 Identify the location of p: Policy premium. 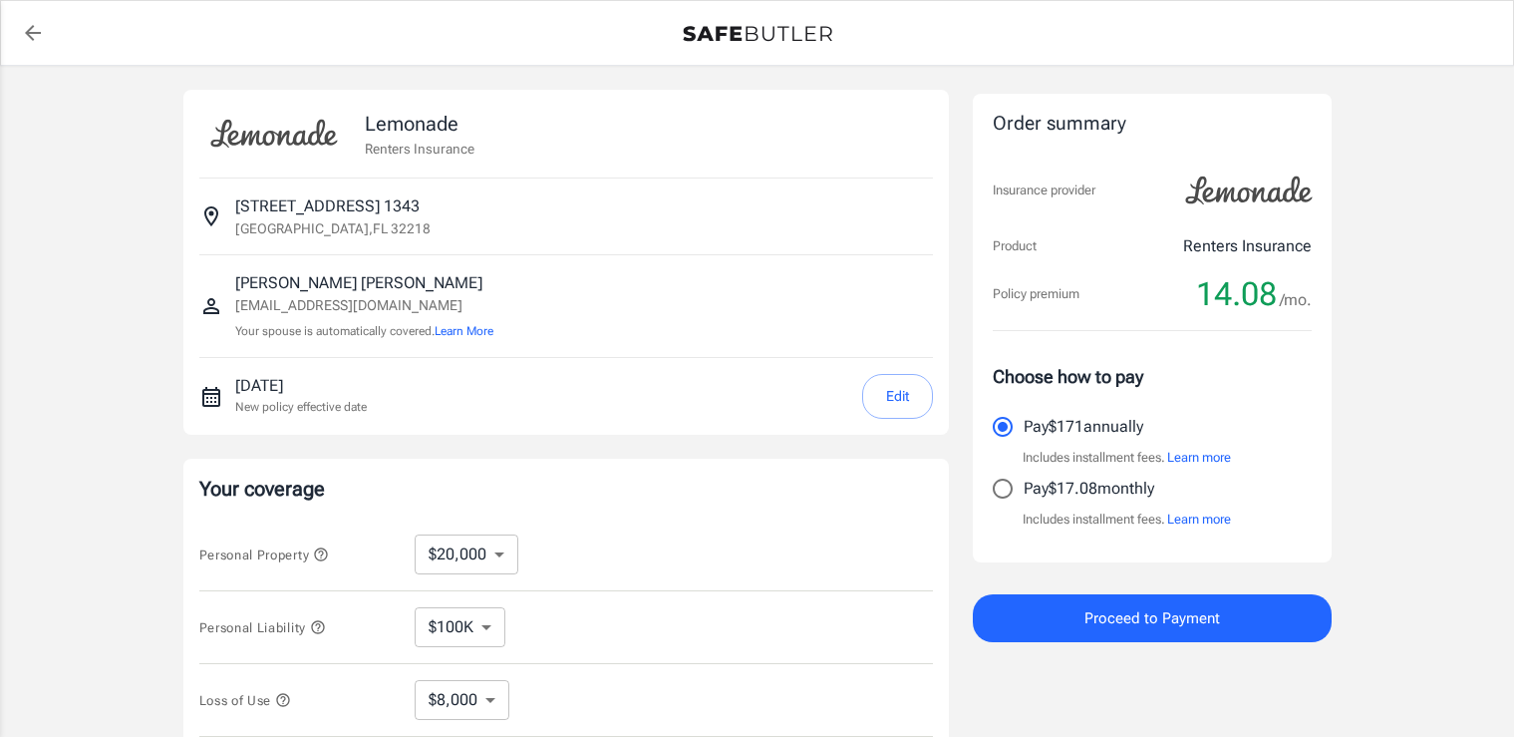
(1036, 294).